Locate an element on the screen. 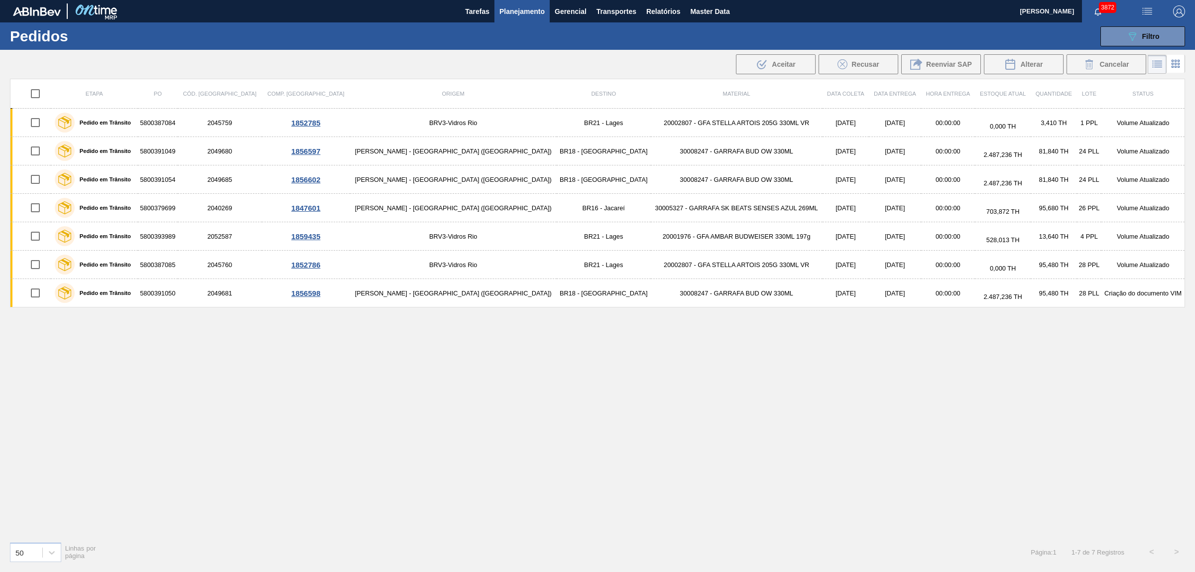 The image size is (1195, 572). div: Aceitar is located at coordinates (776, 64).